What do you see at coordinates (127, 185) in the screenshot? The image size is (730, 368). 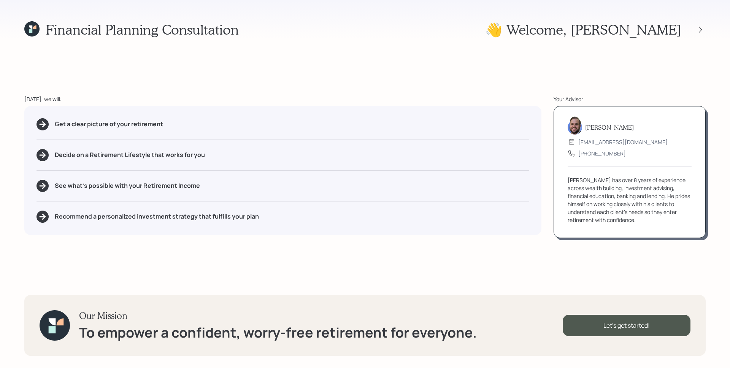 I see `h5: See what's possible with your Retirement Income` at bounding box center [127, 185].